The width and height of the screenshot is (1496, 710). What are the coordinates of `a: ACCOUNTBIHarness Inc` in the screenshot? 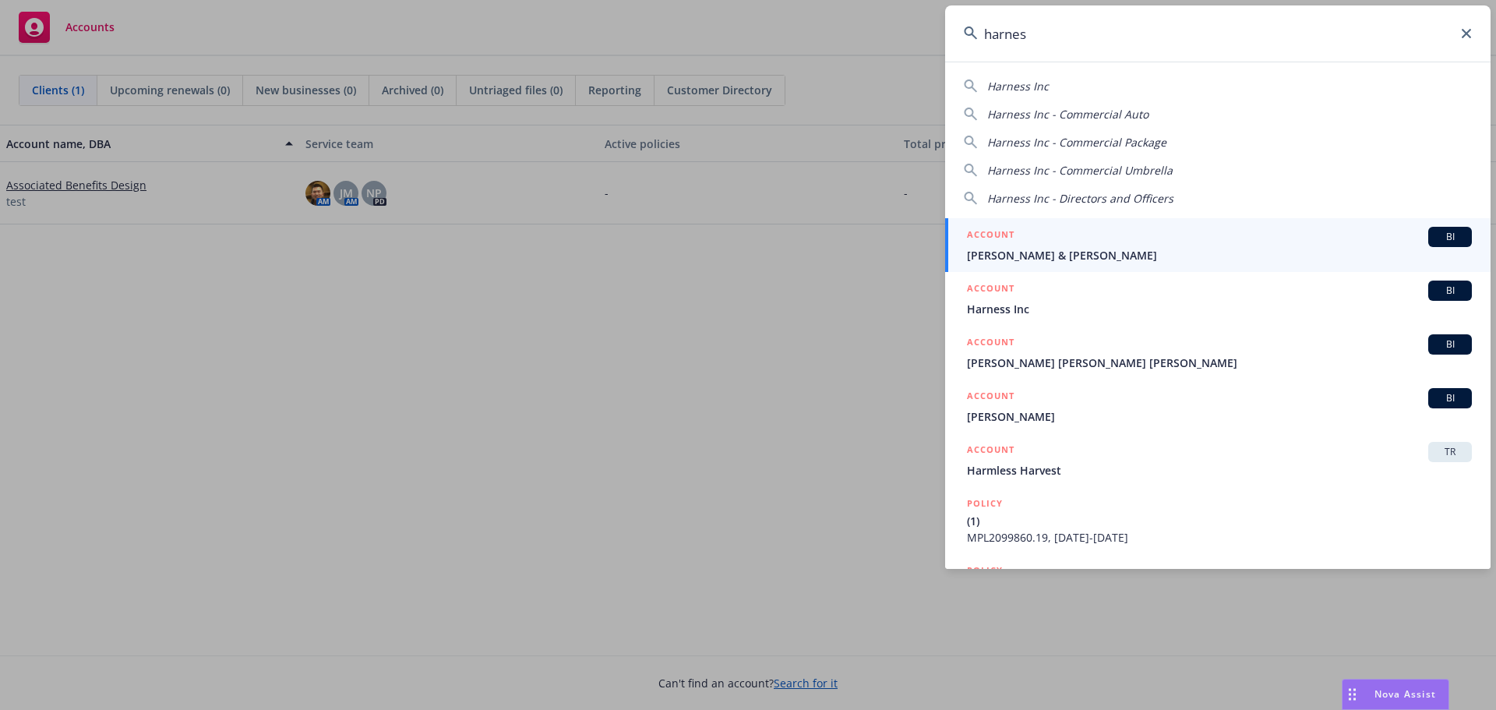 It's located at (1217, 298).